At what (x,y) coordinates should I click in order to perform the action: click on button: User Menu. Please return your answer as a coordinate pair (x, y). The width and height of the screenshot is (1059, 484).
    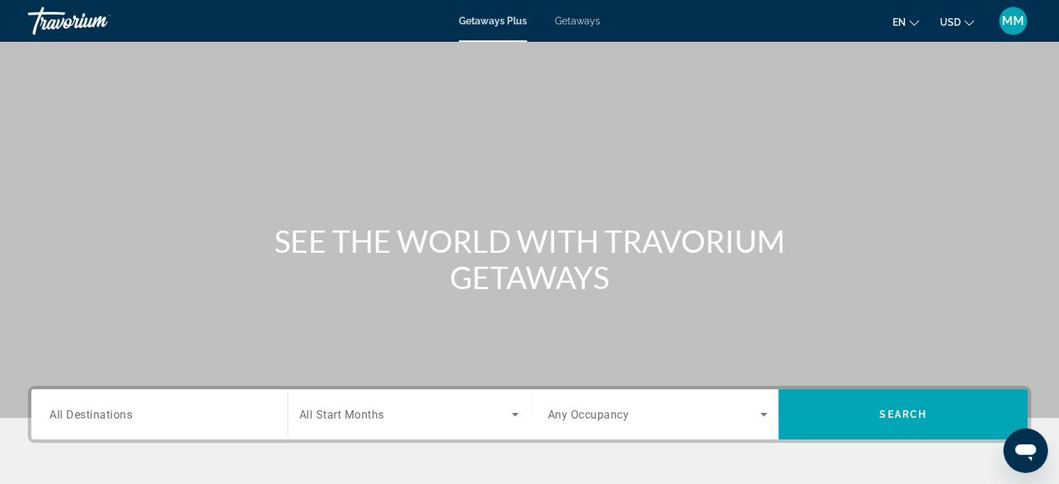
    Looking at the image, I should click on (1013, 21).